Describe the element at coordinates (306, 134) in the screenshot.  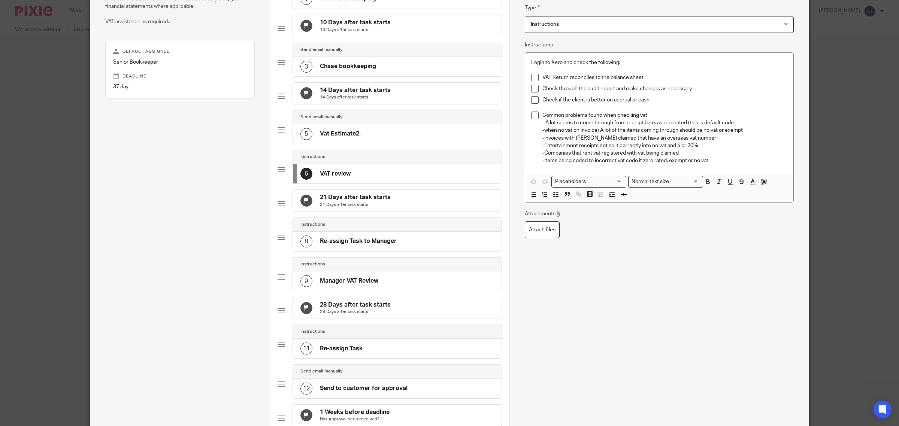
I see `div: 5` at that location.